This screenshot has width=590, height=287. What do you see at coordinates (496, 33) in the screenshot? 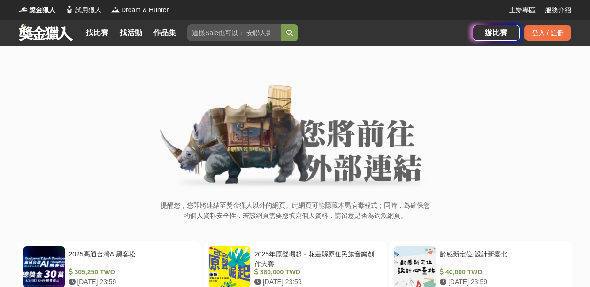
I see `a: 辦比賽` at bounding box center [496, 33].